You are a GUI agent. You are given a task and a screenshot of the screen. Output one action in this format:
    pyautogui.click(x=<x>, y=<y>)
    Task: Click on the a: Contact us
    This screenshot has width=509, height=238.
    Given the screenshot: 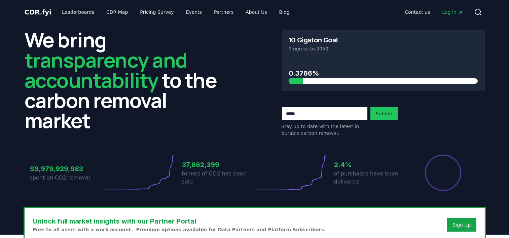 What is the action you would take?
    pyautogui.click(x=417, y=12)
    